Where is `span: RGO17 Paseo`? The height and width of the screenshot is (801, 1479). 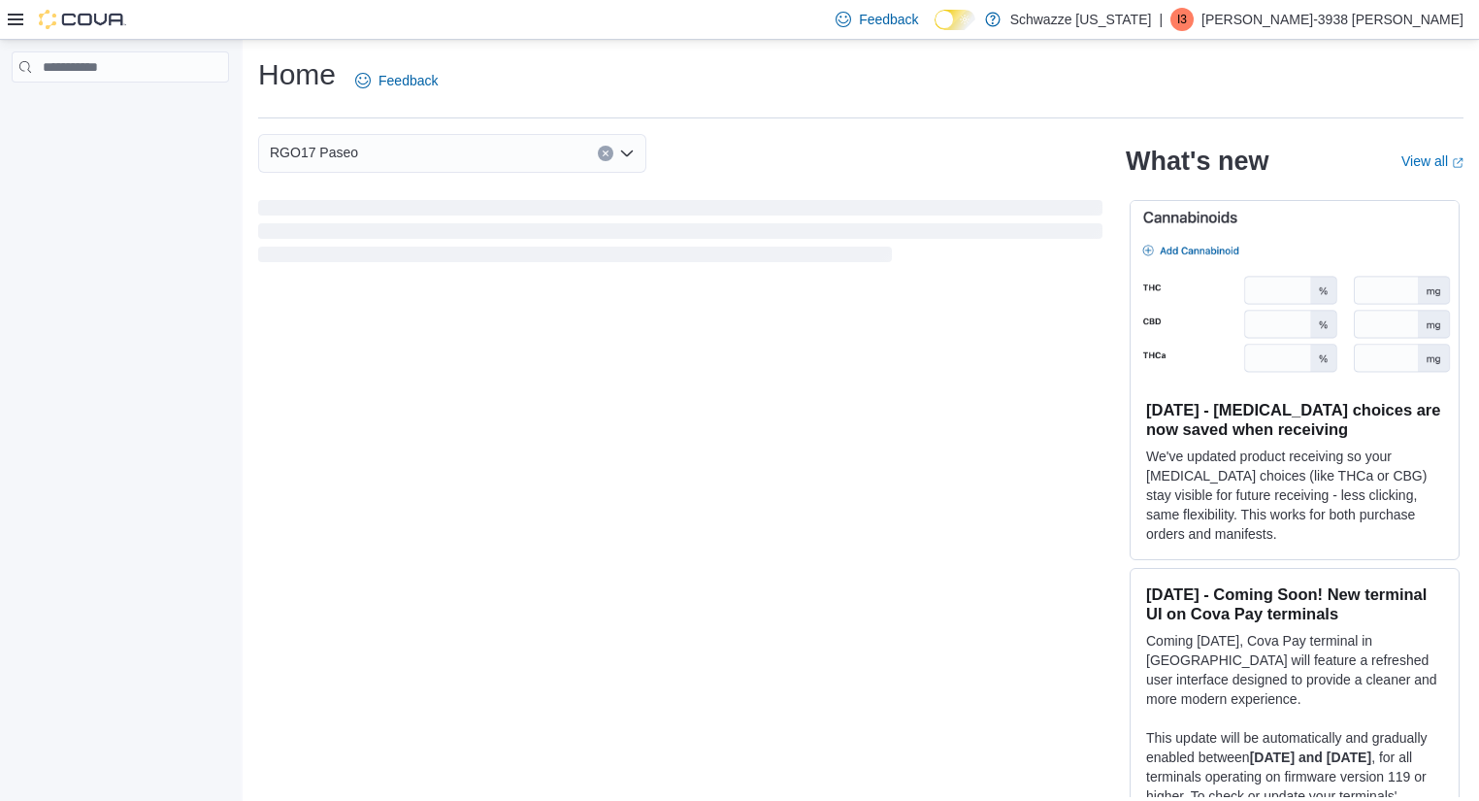 span: RGO17 Paseo is located at coordinates (314, 152).